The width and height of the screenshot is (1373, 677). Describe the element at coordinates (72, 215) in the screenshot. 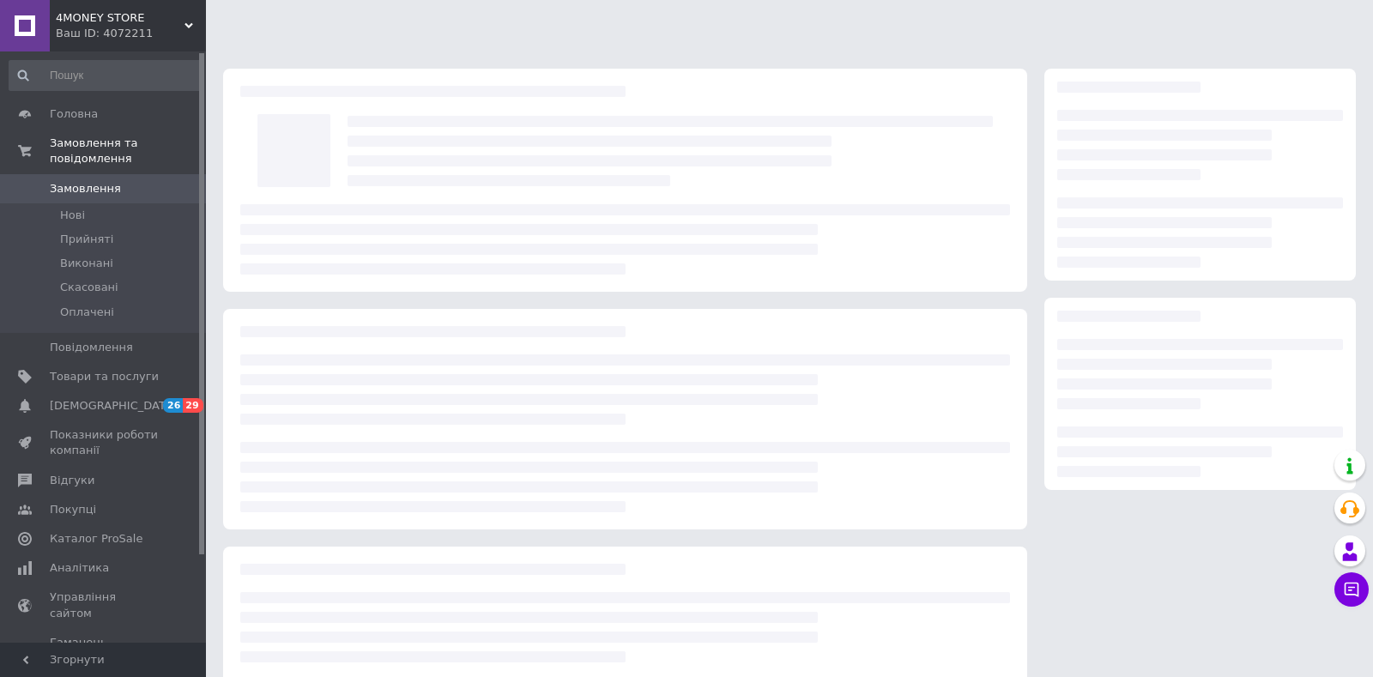

I see `span: Нові` at that location.